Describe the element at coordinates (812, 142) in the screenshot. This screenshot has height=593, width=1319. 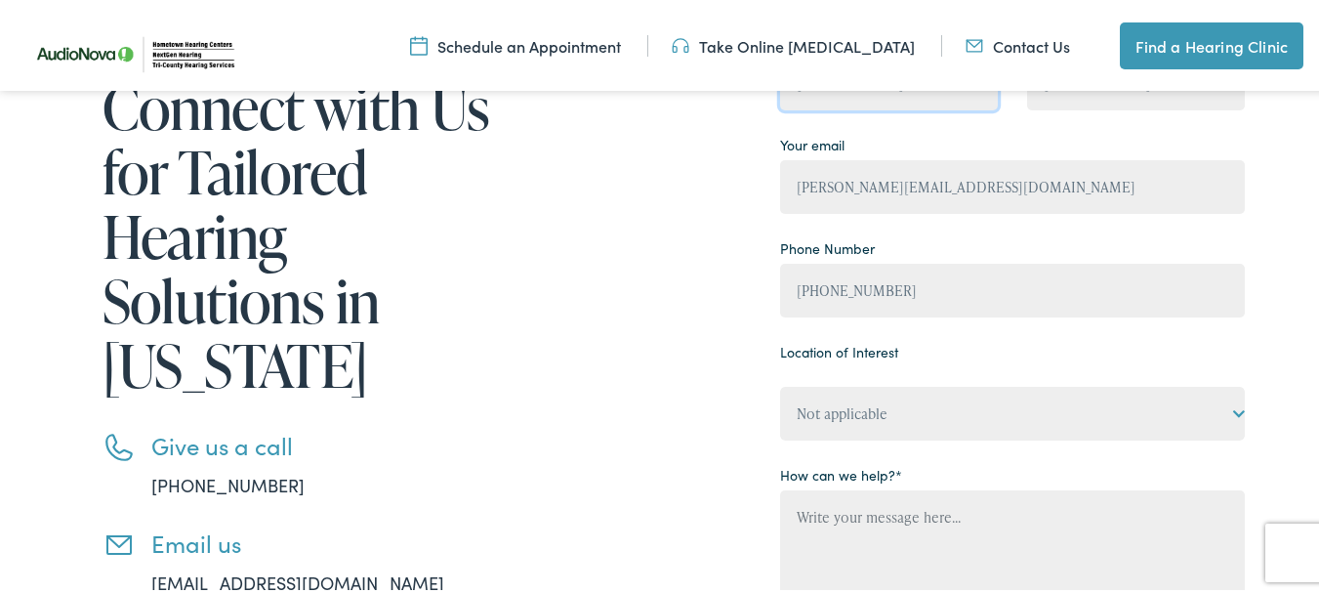
I see `label: Your email` at that location.